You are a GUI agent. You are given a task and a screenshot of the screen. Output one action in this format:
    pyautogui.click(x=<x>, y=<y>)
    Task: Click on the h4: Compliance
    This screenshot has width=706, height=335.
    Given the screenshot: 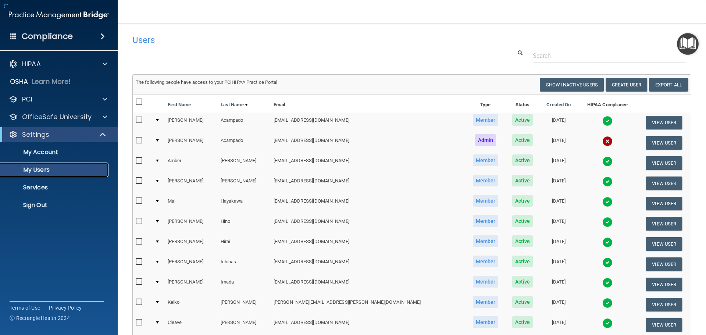 What is the action you would take?
    pyautogui.click(x=47, y=36)
    